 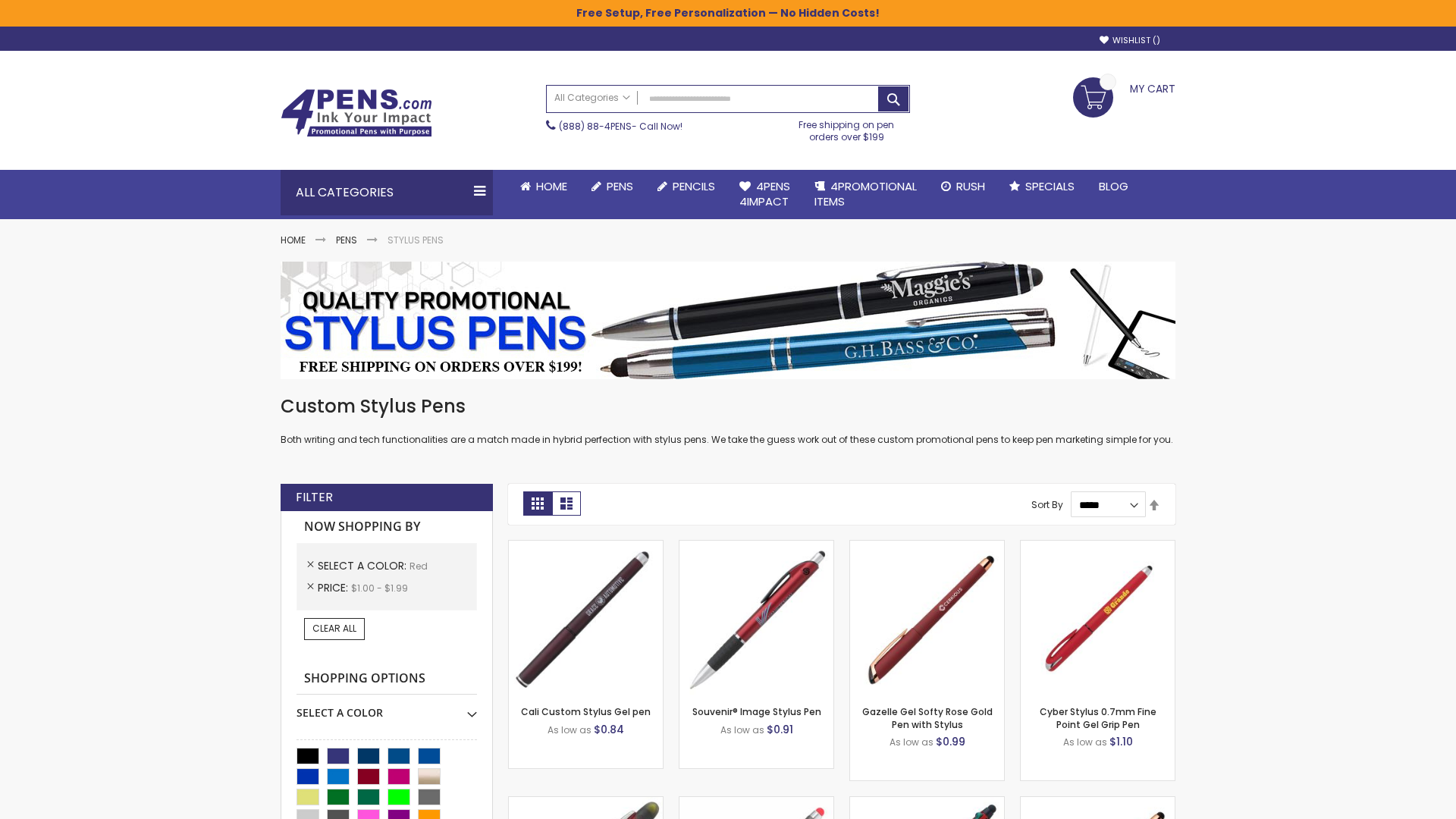 I want to click on a: Specials, so click(x=1042, y=186).